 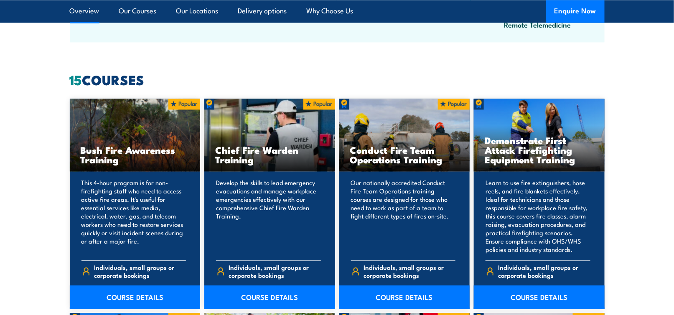 I want to click on h3: Demonstrate First Attack Firefighting Equipment Training, so click(x=539, y=150).